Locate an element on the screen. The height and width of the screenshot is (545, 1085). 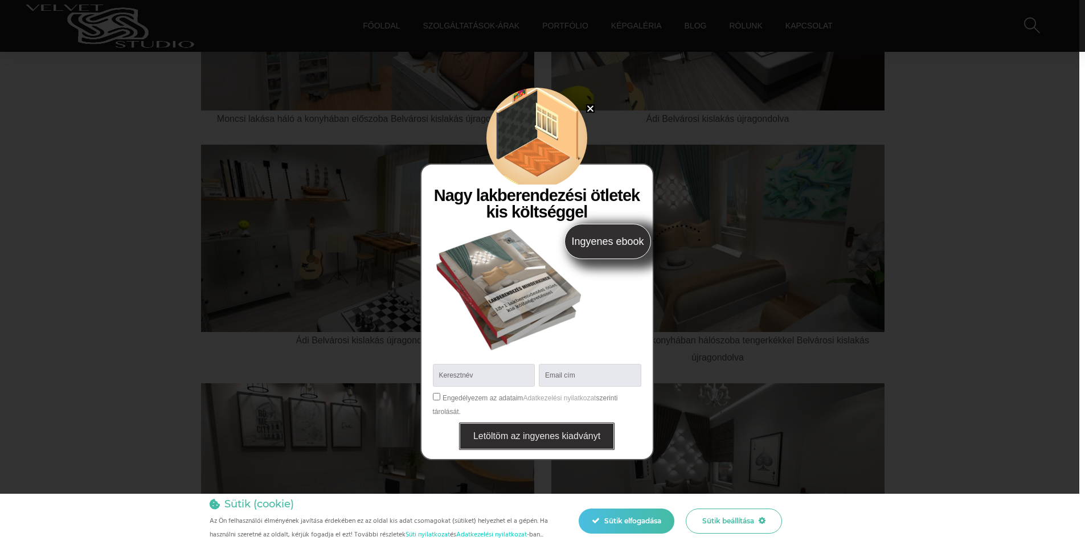
h2: Nagy lakberendezési ötletek kis költséggel is located at coordinates (537, 204).